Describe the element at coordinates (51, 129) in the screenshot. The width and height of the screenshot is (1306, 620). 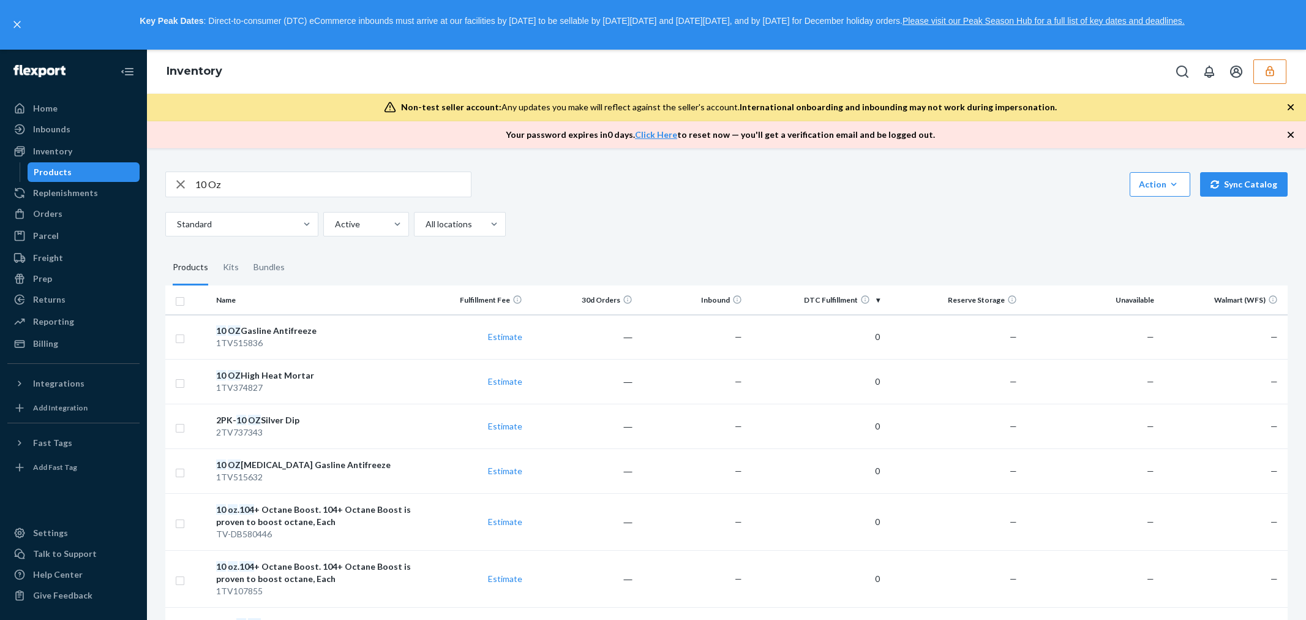
I see `div: Inbounds` at that location.